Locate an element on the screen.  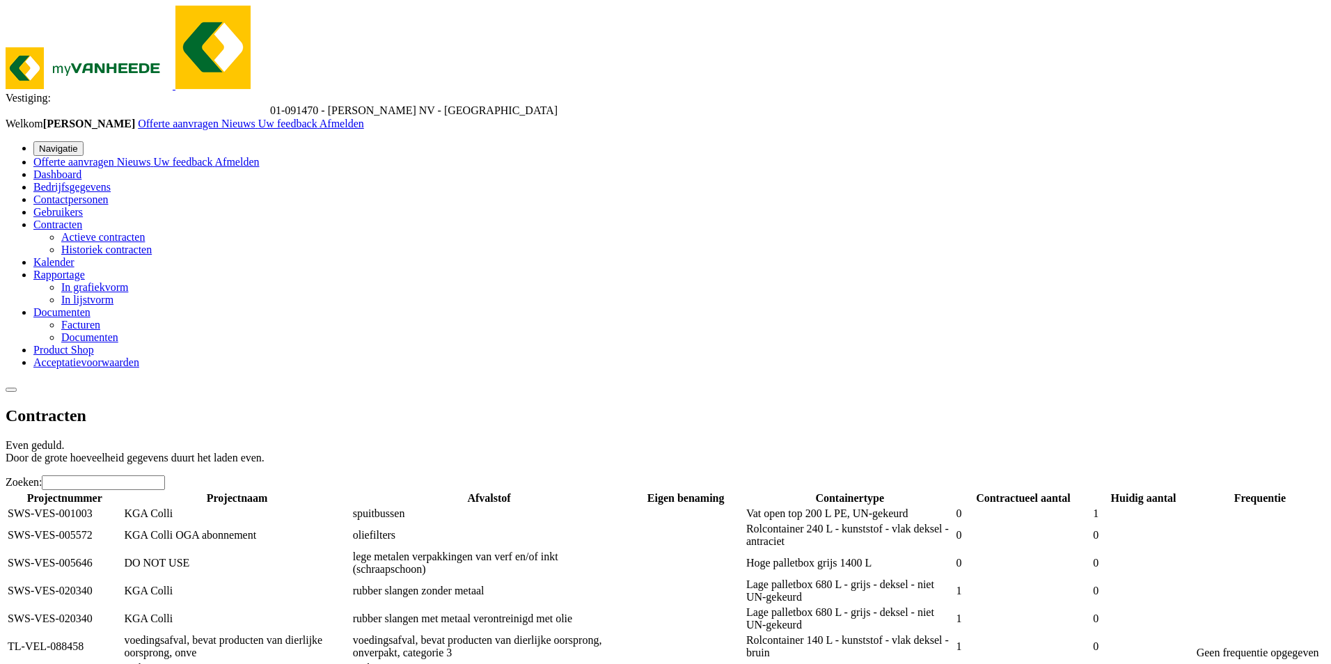
a: Bedrijfsgegevens is located at coordinates (72, 187).